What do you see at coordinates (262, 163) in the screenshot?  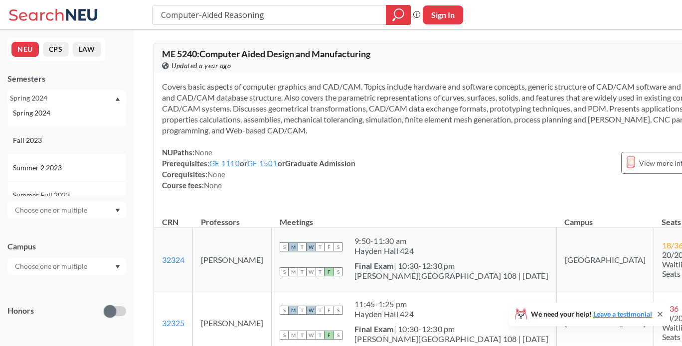 I see `a: GE 1501` at bounding box center [262, 163].